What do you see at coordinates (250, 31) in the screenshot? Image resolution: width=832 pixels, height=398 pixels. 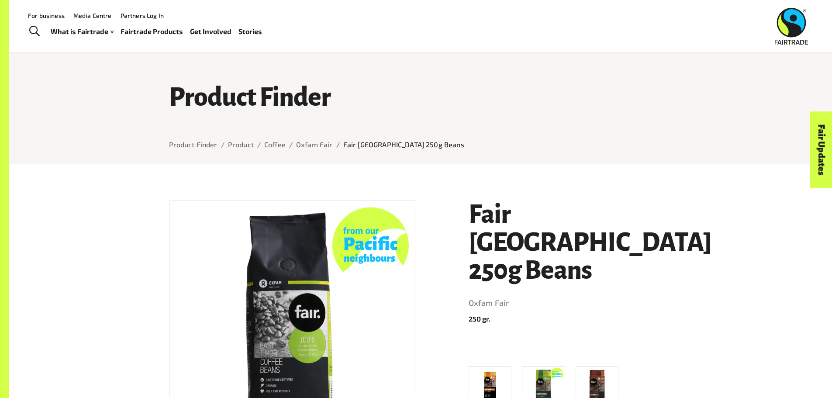 I see `a: Stories` at bounding box center [250, 31].